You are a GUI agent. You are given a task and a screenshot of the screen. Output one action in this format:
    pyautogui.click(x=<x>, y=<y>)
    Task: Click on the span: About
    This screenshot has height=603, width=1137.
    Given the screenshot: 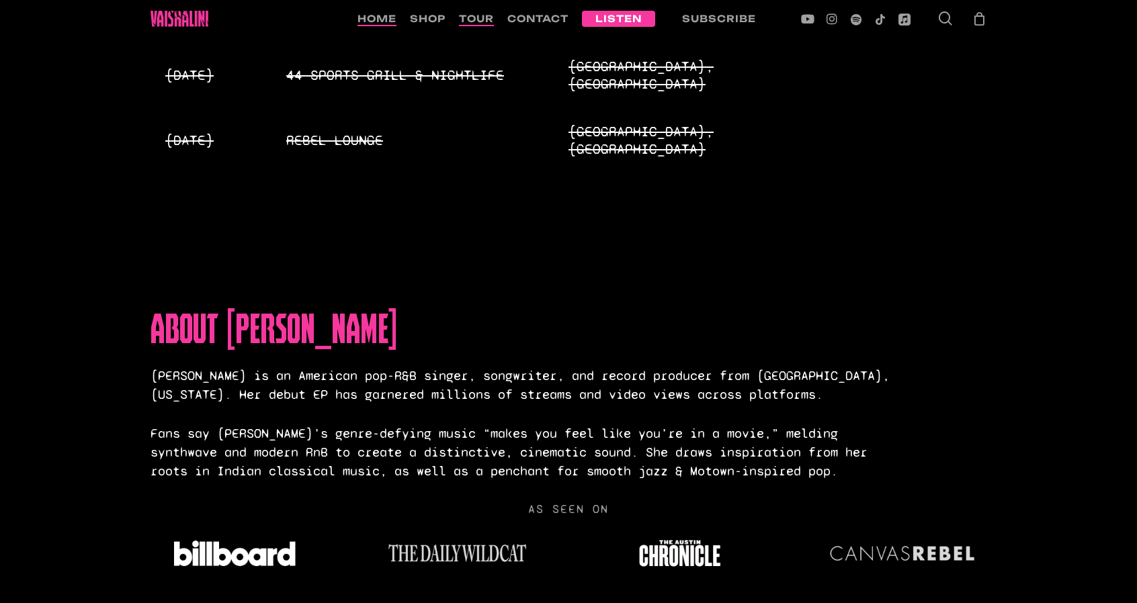 What is the action you would take?
    pyautogui.click(x=184, y=329)
    